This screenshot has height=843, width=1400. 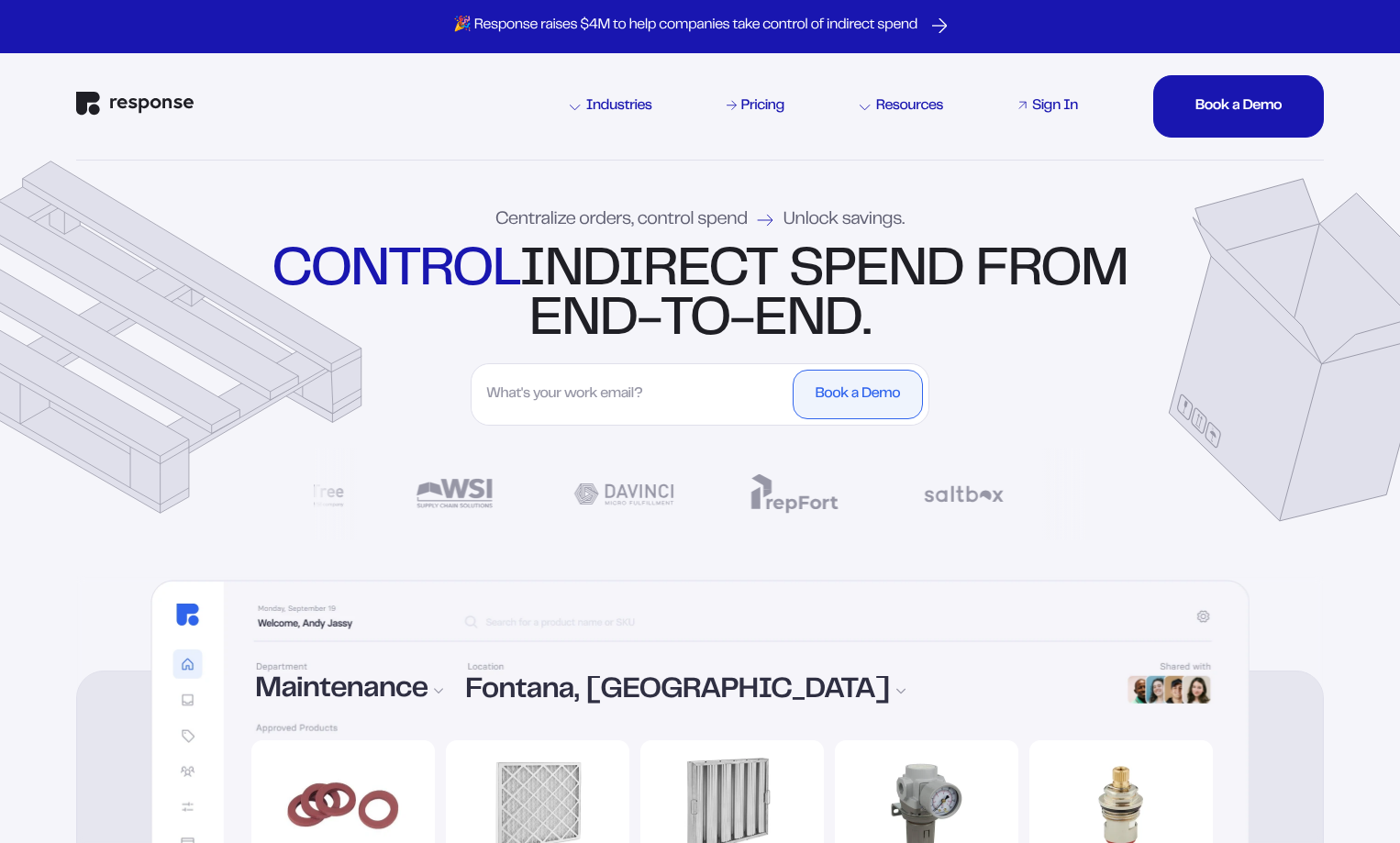 I want to click on div: Maintenance, so click(x=349, y=691).